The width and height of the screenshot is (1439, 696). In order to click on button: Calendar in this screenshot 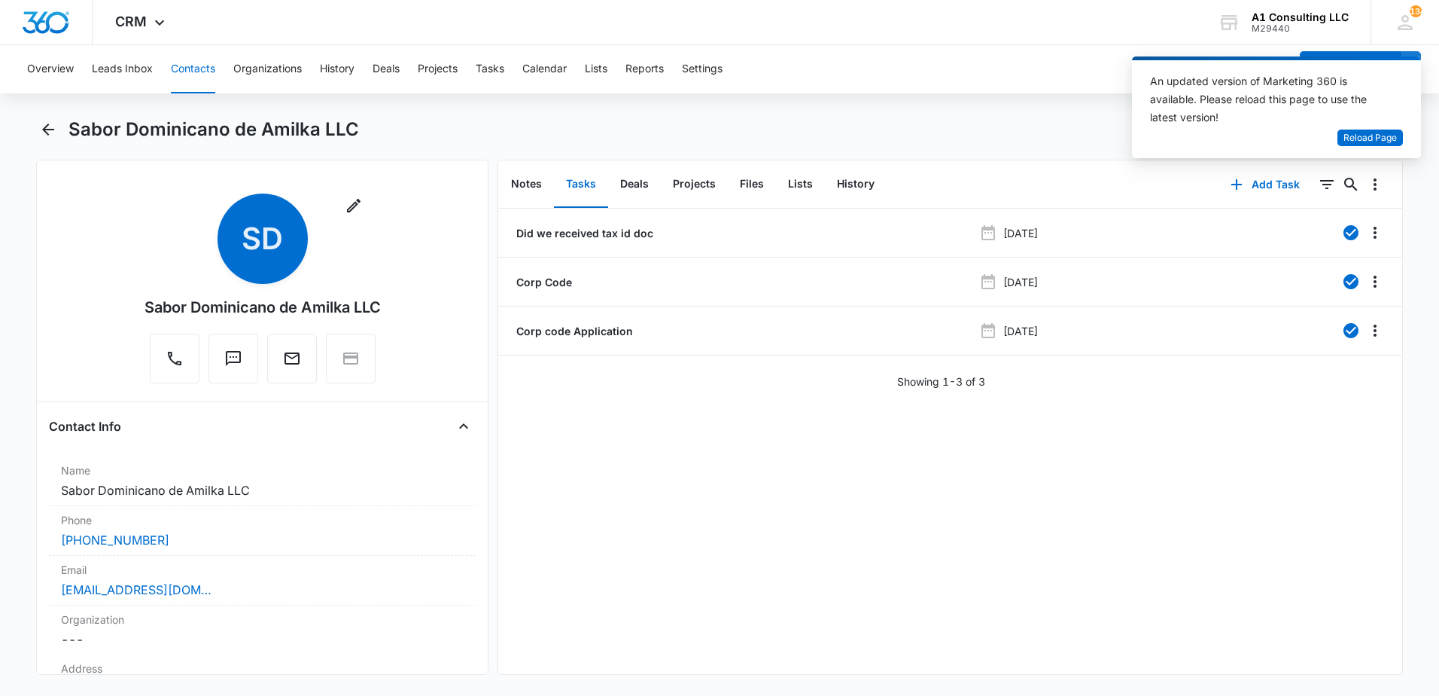, I will do `click(544, 69)`.